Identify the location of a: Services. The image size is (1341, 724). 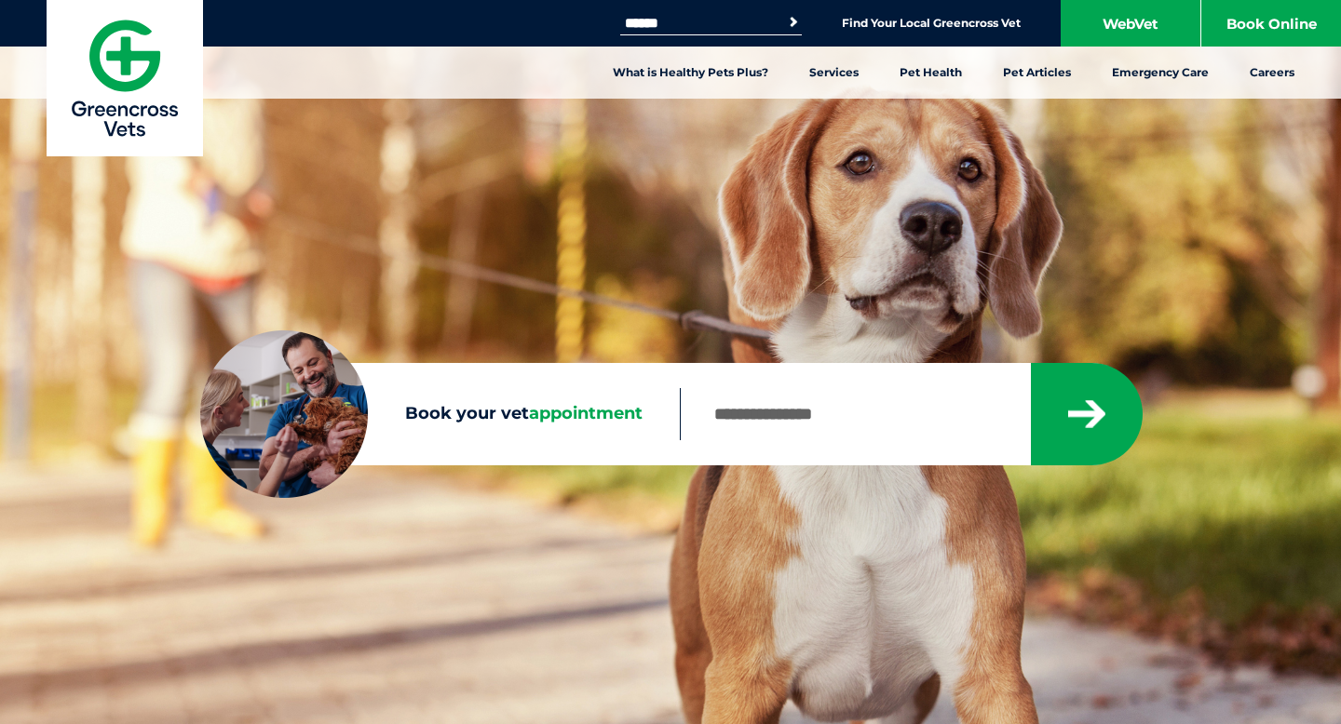
(833, 73).